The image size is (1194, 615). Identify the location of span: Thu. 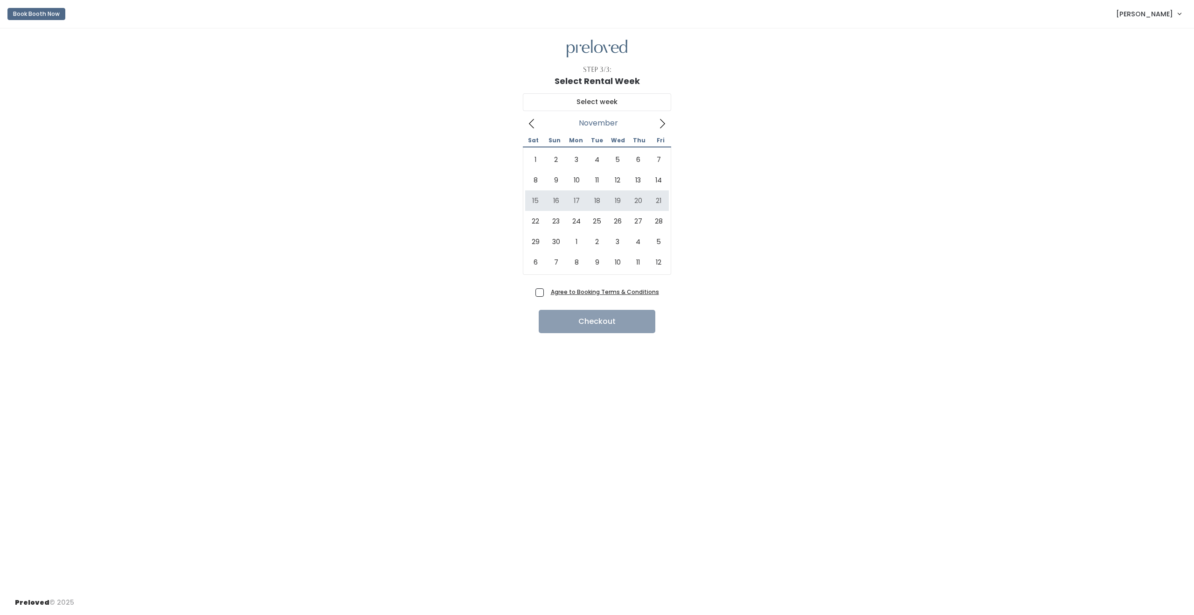
(639, 140).